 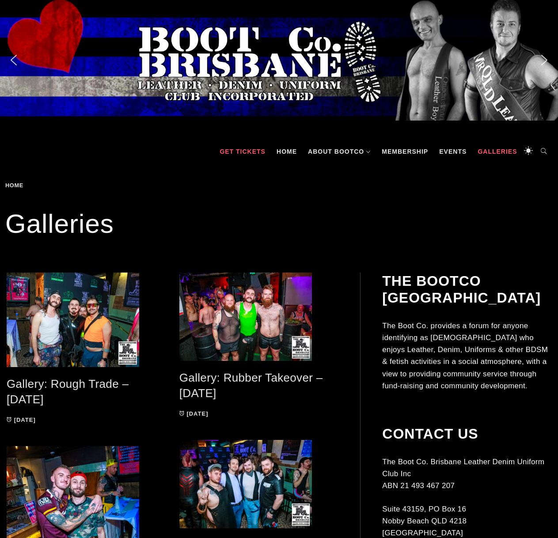 I want to click on p: The Boot Co. Brisbane Leather Denim Uniform Club Inc ABN 21 493 467 207, so click(x=466, y=474).